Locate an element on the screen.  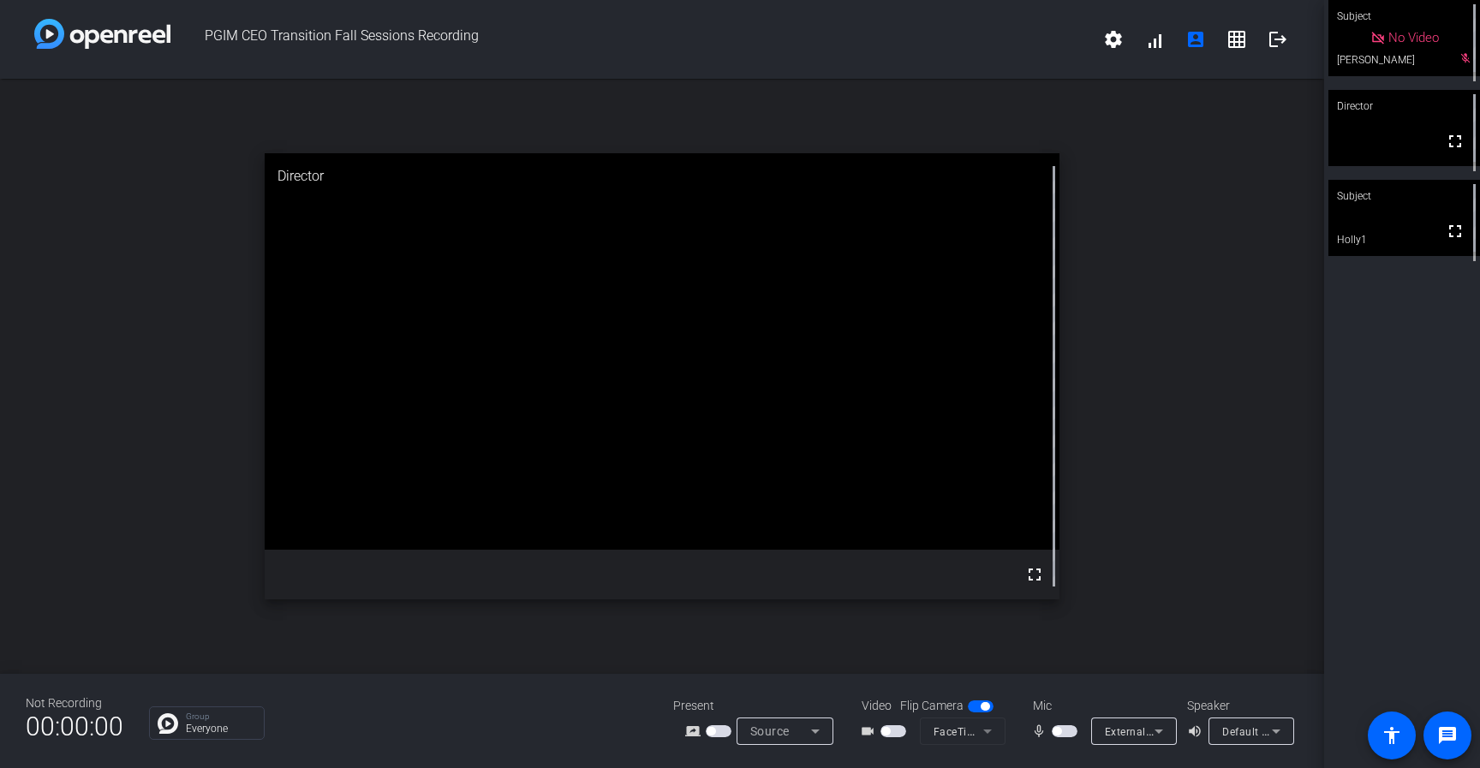
span: External Microphone (Built-in) is located at coordinates (1179, 731).